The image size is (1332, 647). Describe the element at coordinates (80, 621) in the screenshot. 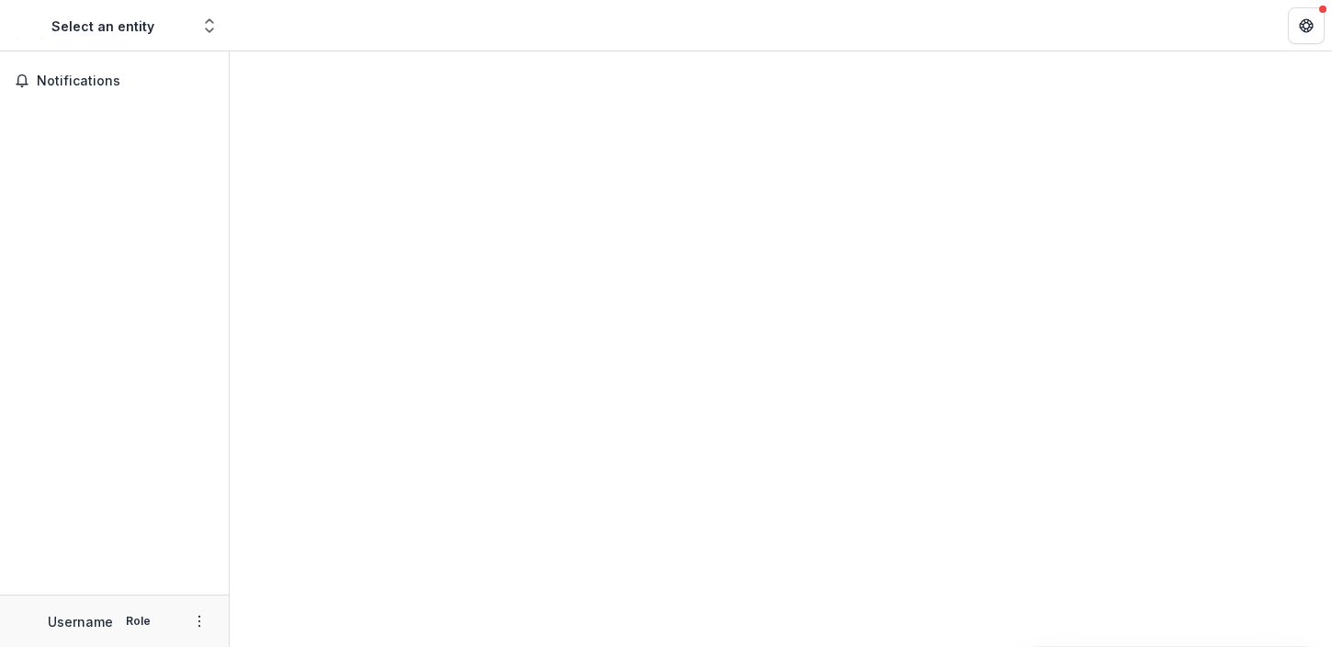

I see `p: Username` at that location.